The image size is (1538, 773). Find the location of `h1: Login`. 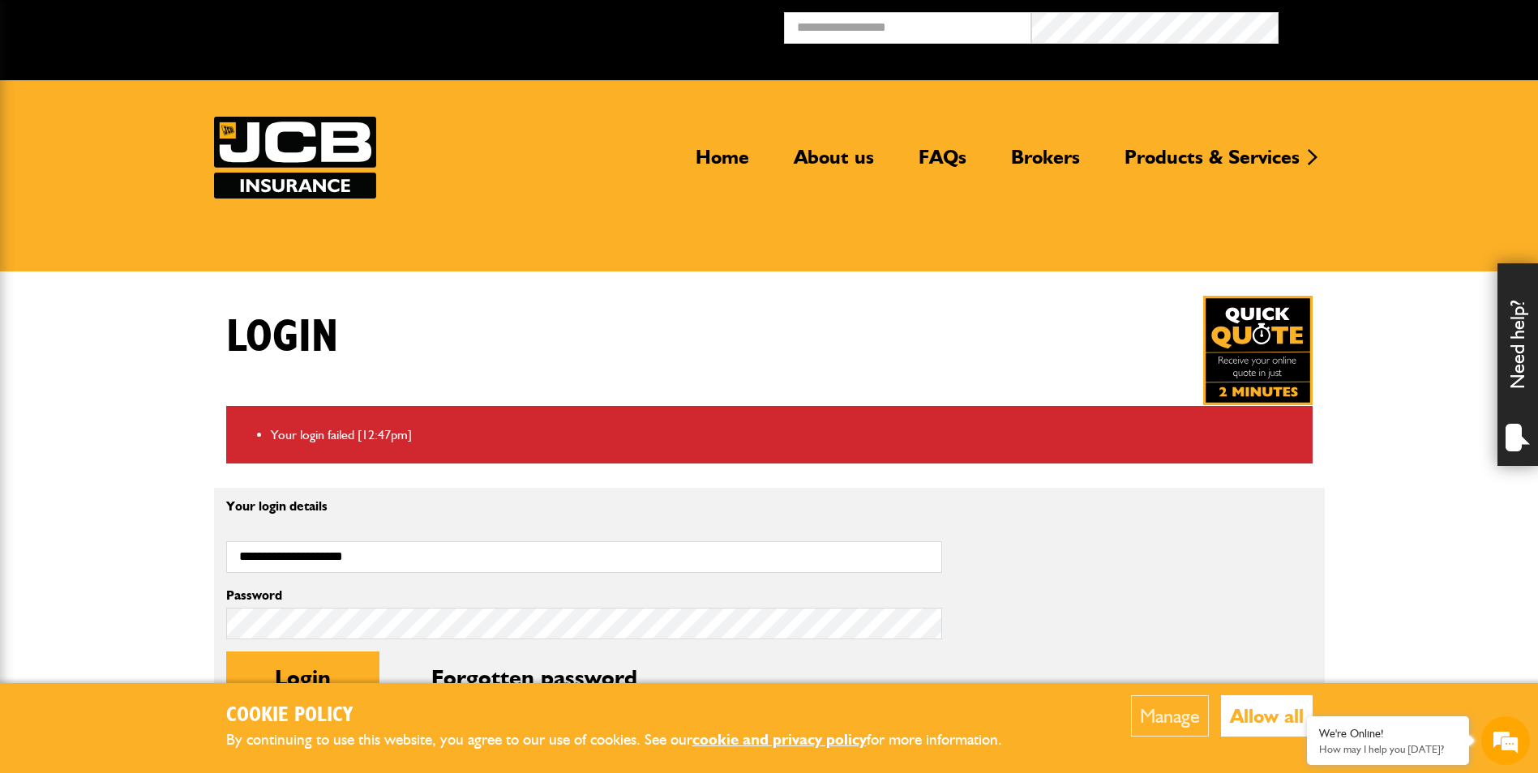

h1: Login is located at coordinates (282, 337).